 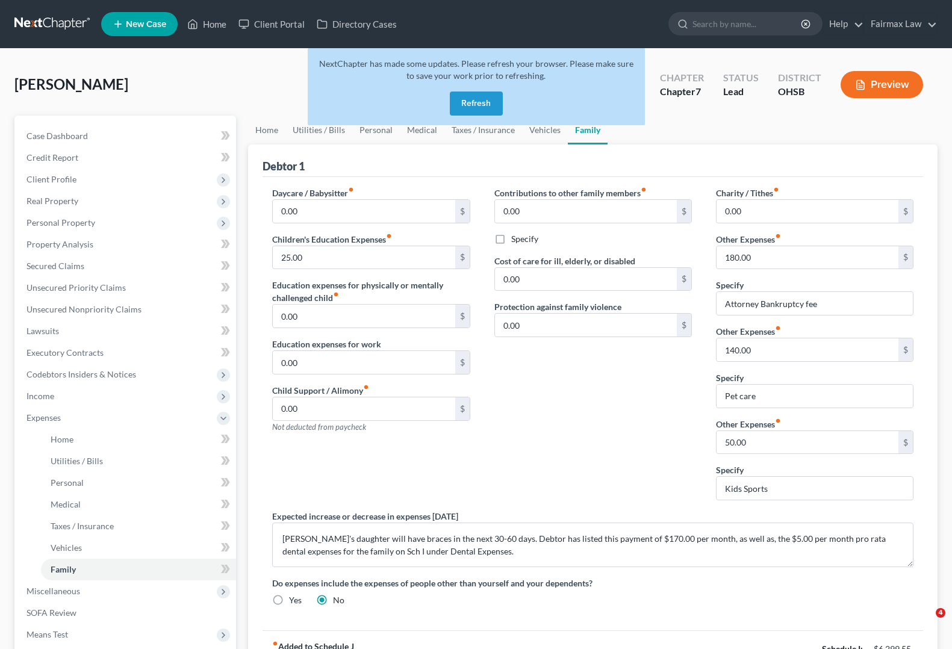 I want to click on div: Lead, so click(x=740, y=91).